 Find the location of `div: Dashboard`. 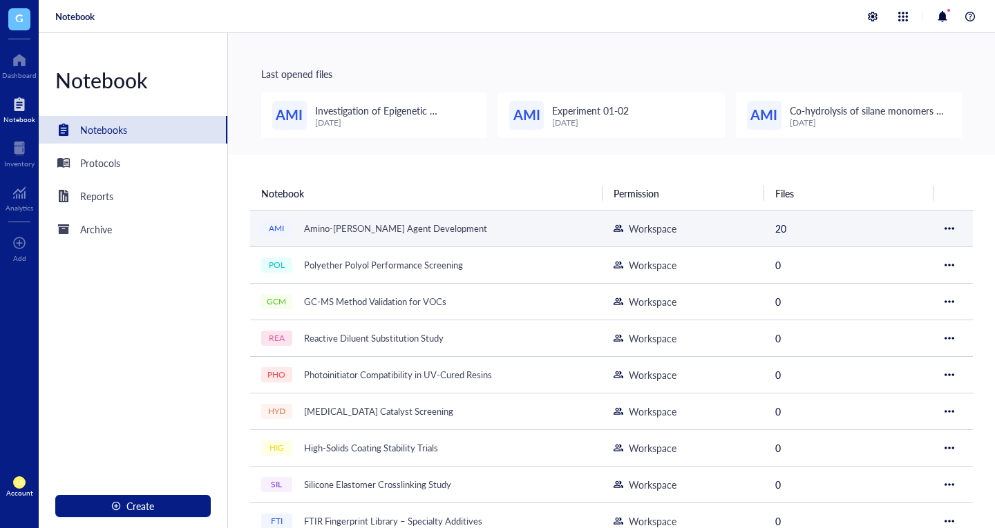

div: Dashboard is located at coordinates (19, 75).